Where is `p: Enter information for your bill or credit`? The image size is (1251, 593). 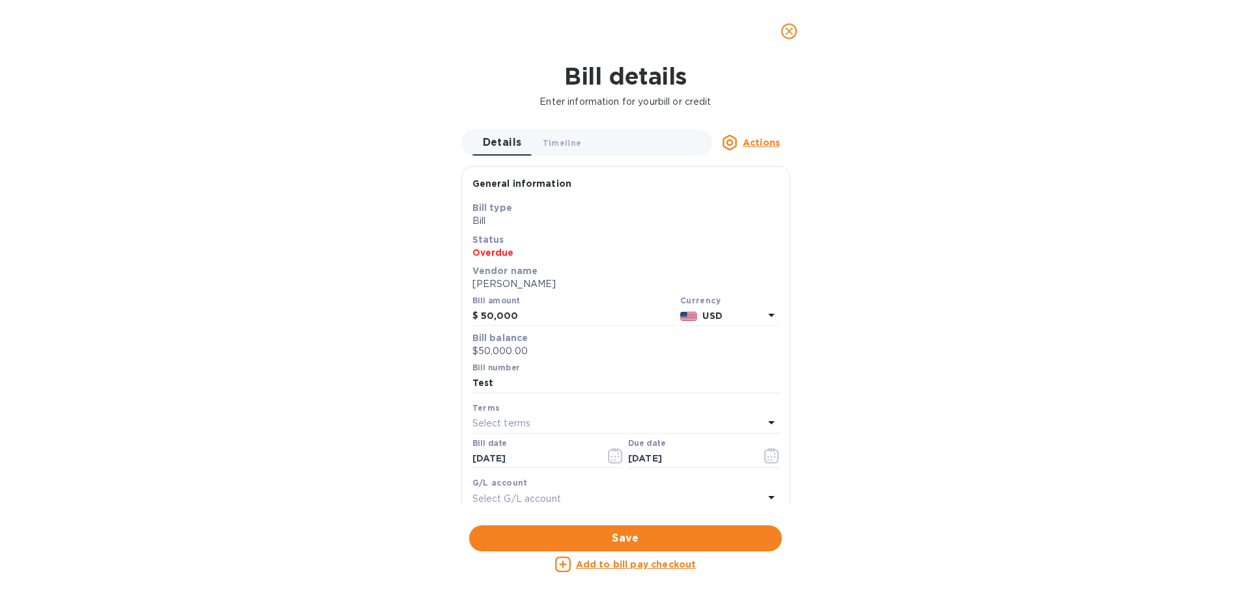 p: Enter information for your bill or credit is located at coordinates (625, 102).